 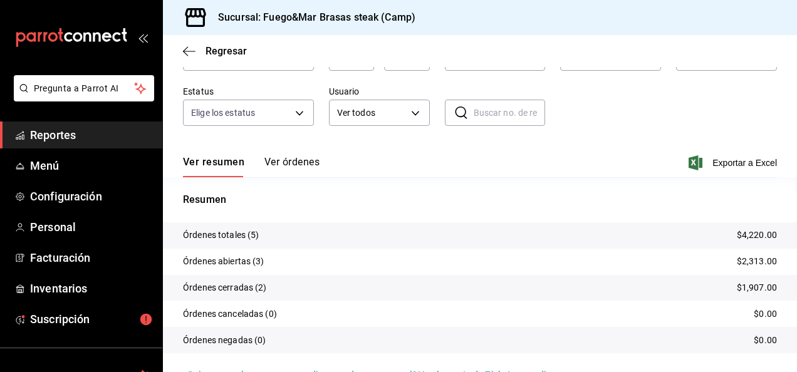 What do you see at coordinates (734, 163) in the screenshot?
I see `button: Exportar a Excel` at bounding box center [734, 163].